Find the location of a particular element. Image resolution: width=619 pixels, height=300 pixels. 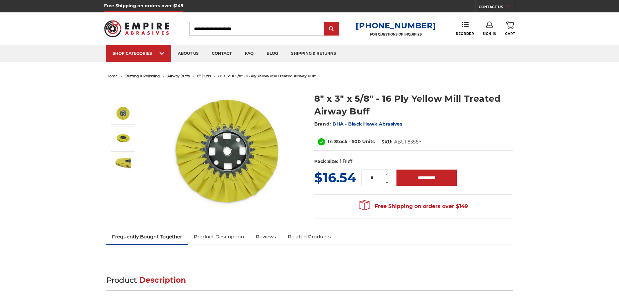

a: Reorder is located at coordinates (464, 28).